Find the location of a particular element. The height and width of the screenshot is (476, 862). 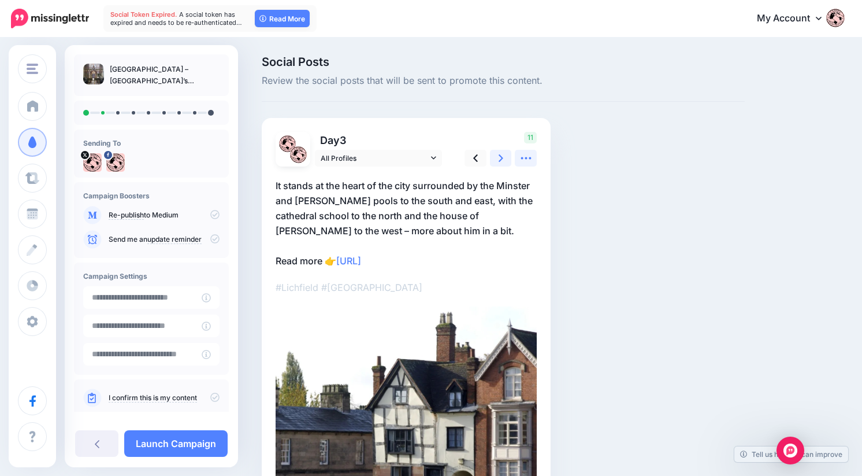

a: Re-publish is located at coordinates (126, 215).